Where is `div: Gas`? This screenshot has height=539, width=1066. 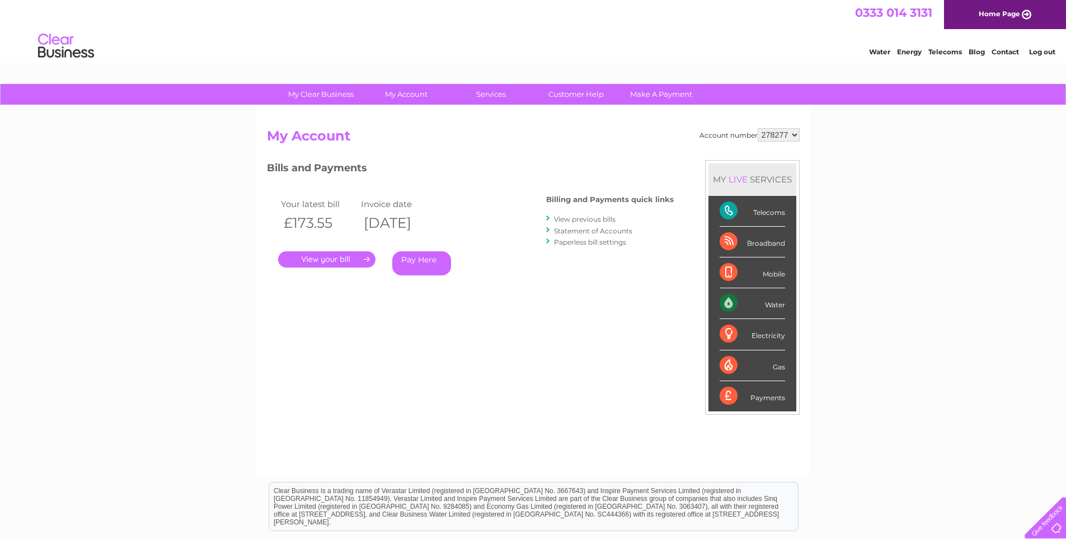
div: Gas is located at coordinates (752, 366).